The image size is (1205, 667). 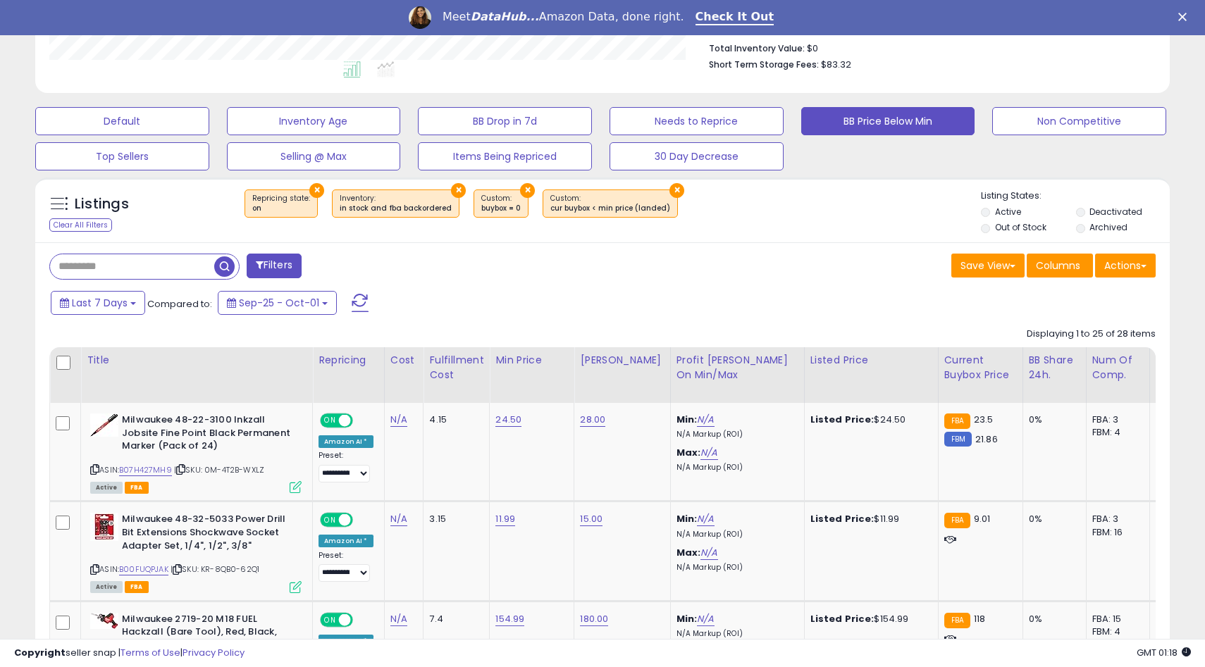 What do you see at coordinates (101, 204) in the screenshot?
I see `h5: Listings` at bounding box center [101, 204].